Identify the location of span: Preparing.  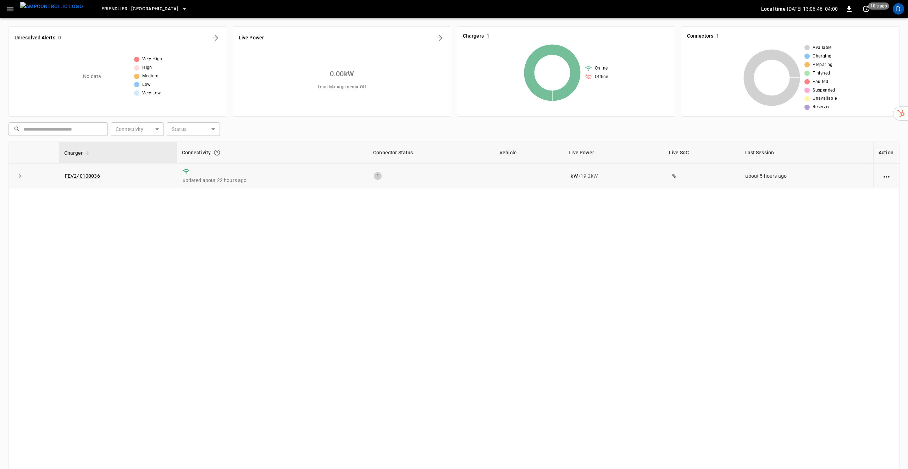
(823, 65).